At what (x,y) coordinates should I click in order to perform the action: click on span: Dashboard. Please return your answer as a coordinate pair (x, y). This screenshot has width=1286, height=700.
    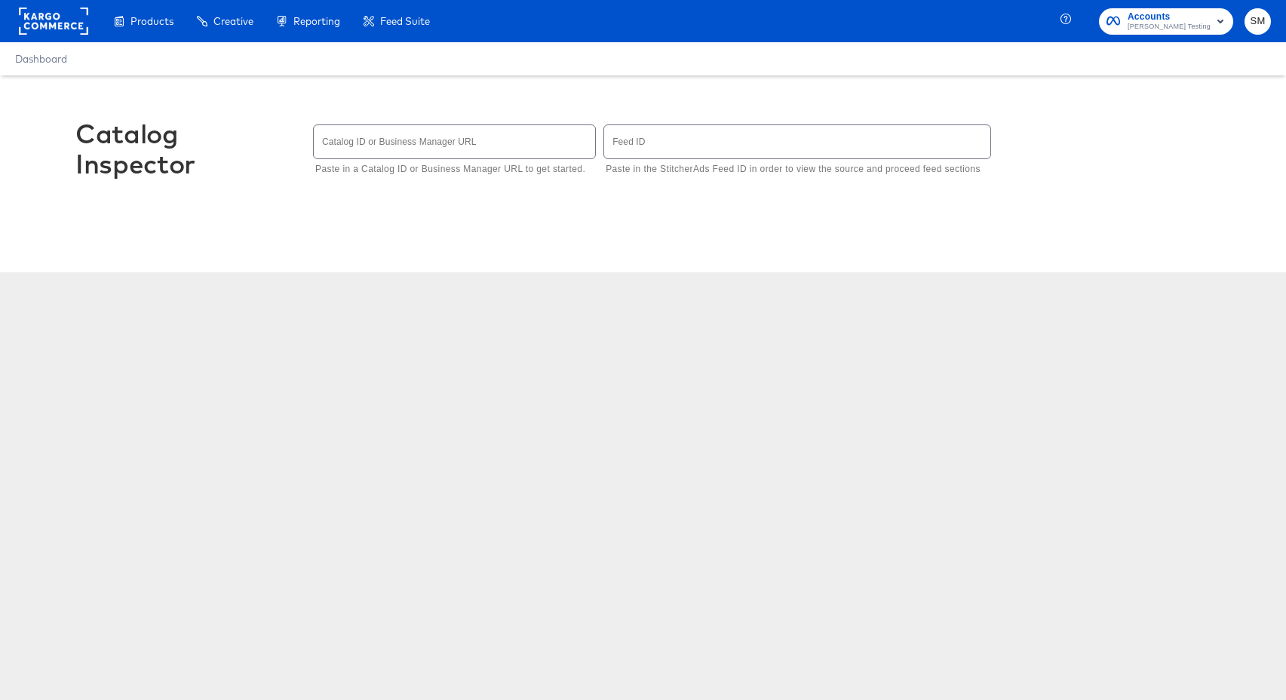
    Looking at the image, I should click on (41, 59).